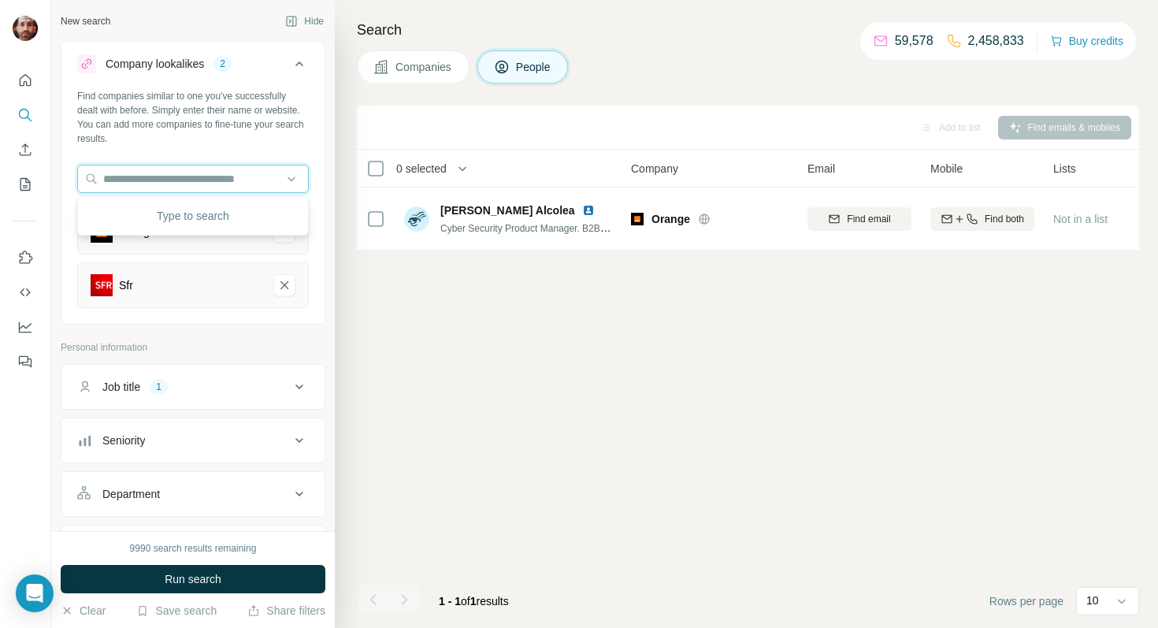  Describe the element at coordinates (25, 115) in the screenshot. I see `button: Search` at that location.